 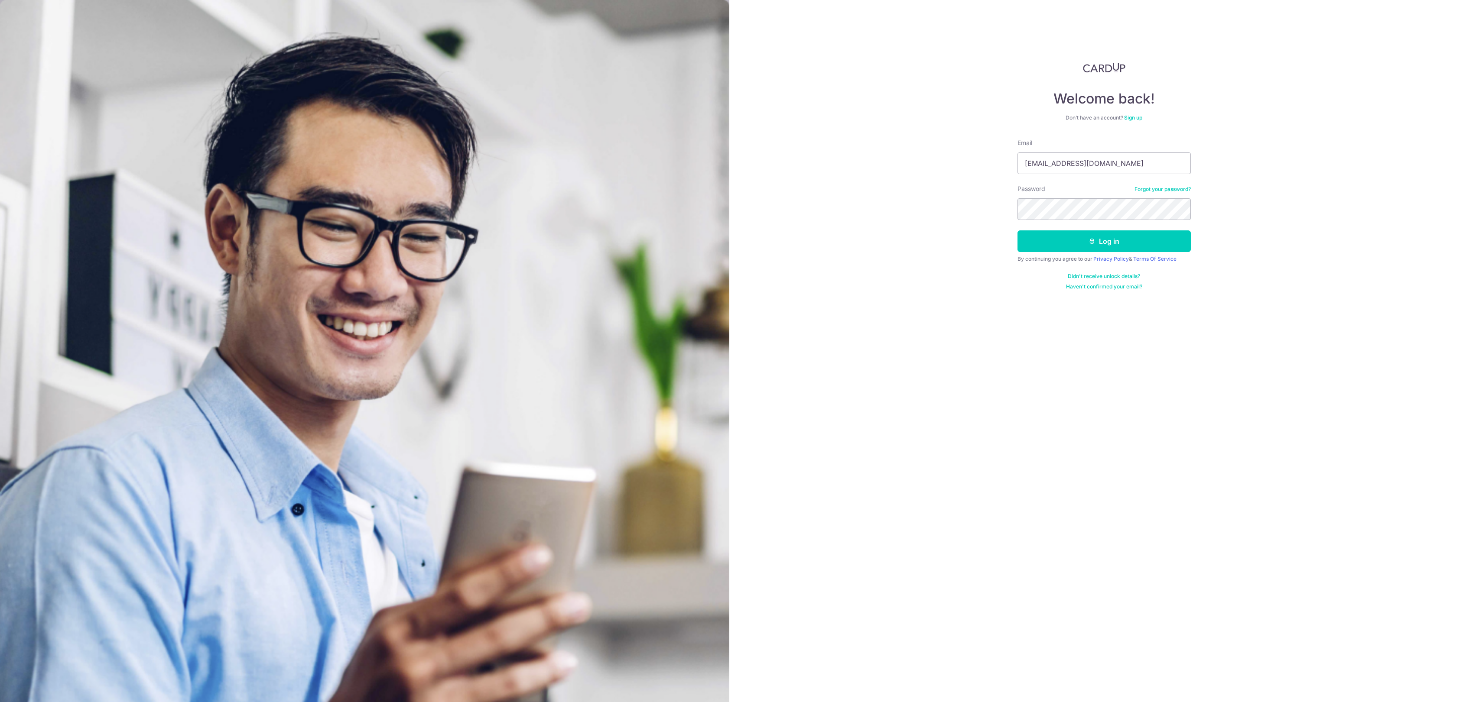 What do you see at coordinates (1104, 276) in the screenshot?
I see `a: Didn't receive unlock details?` at bounding box center [1104, 276].